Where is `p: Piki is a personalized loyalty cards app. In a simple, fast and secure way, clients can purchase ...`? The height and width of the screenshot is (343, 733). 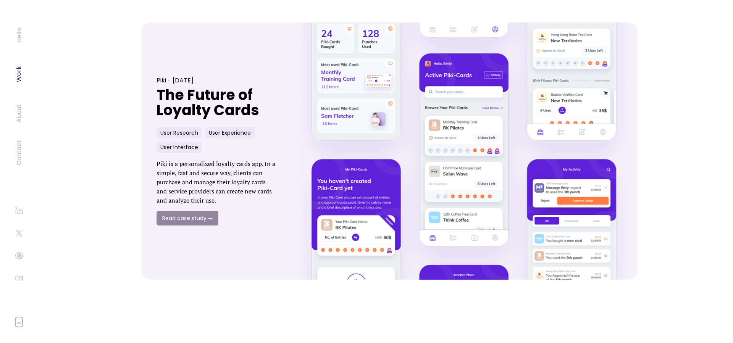 p: Piki is a personalized loyalty cards app. In a simple, fast and secure way, clients can purchase ... is located at coordinates (217, 182).